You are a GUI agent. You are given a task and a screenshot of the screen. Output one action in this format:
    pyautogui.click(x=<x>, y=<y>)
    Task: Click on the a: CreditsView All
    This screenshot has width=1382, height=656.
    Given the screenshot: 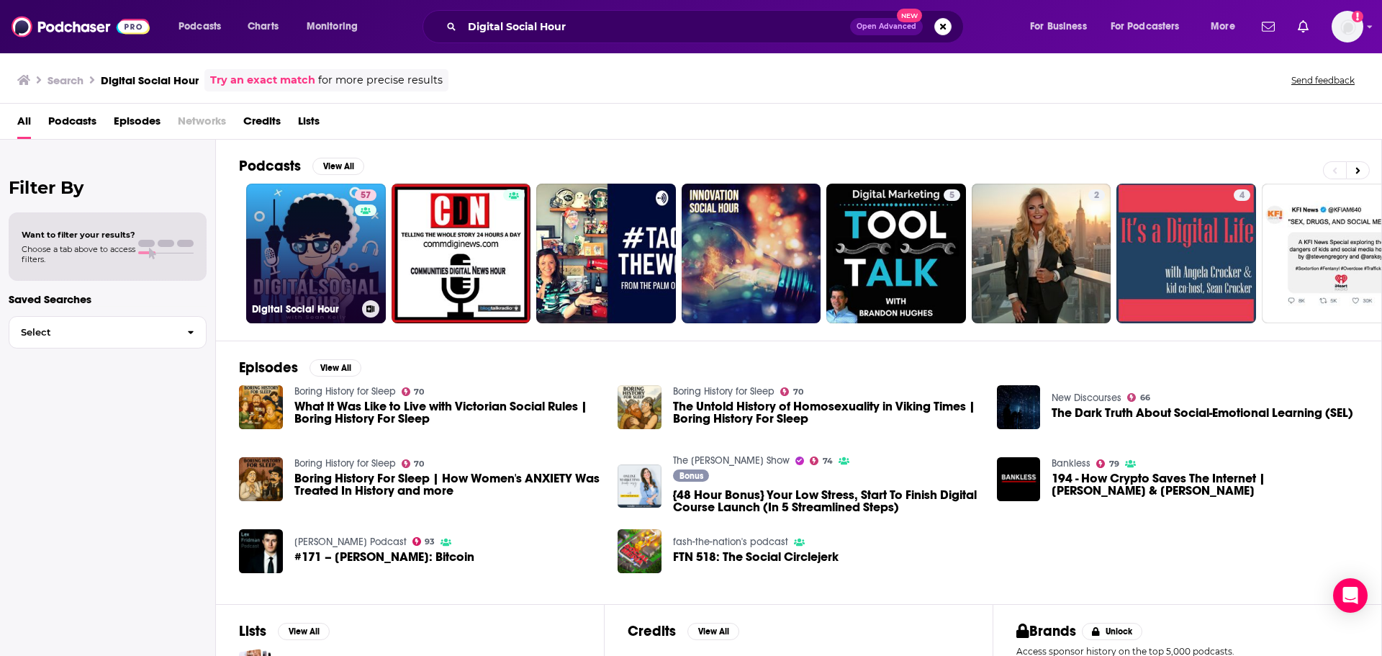 What is the action you would take?
    pyautogui.click(x=683, y=631)
    